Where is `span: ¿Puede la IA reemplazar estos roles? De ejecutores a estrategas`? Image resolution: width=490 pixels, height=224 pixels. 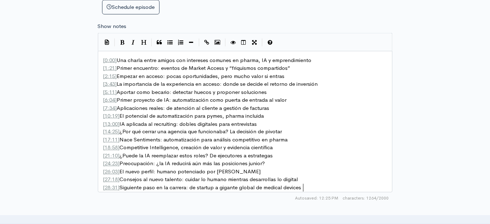
span: ¿Puede la IA reemplazar estos roles? De ejecutores a estrategas is located at coordinates (188, 156).